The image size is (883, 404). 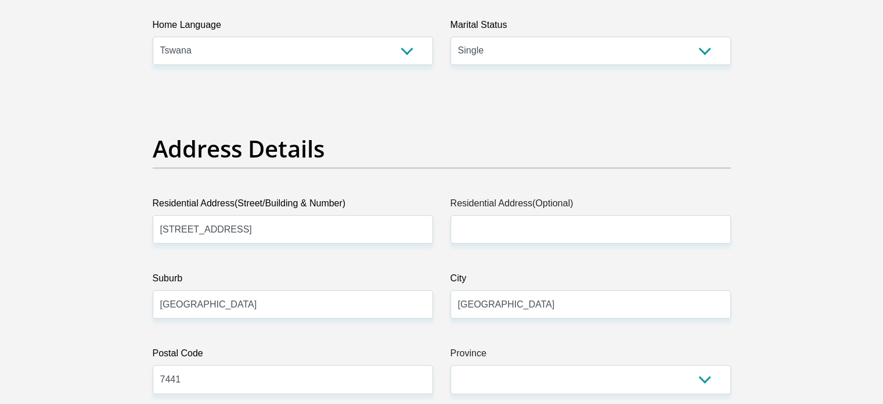 What do you see at coordinates (591, 27) in the screenshot?
I see `label: Marital Status` at bounding box center [591, 27].